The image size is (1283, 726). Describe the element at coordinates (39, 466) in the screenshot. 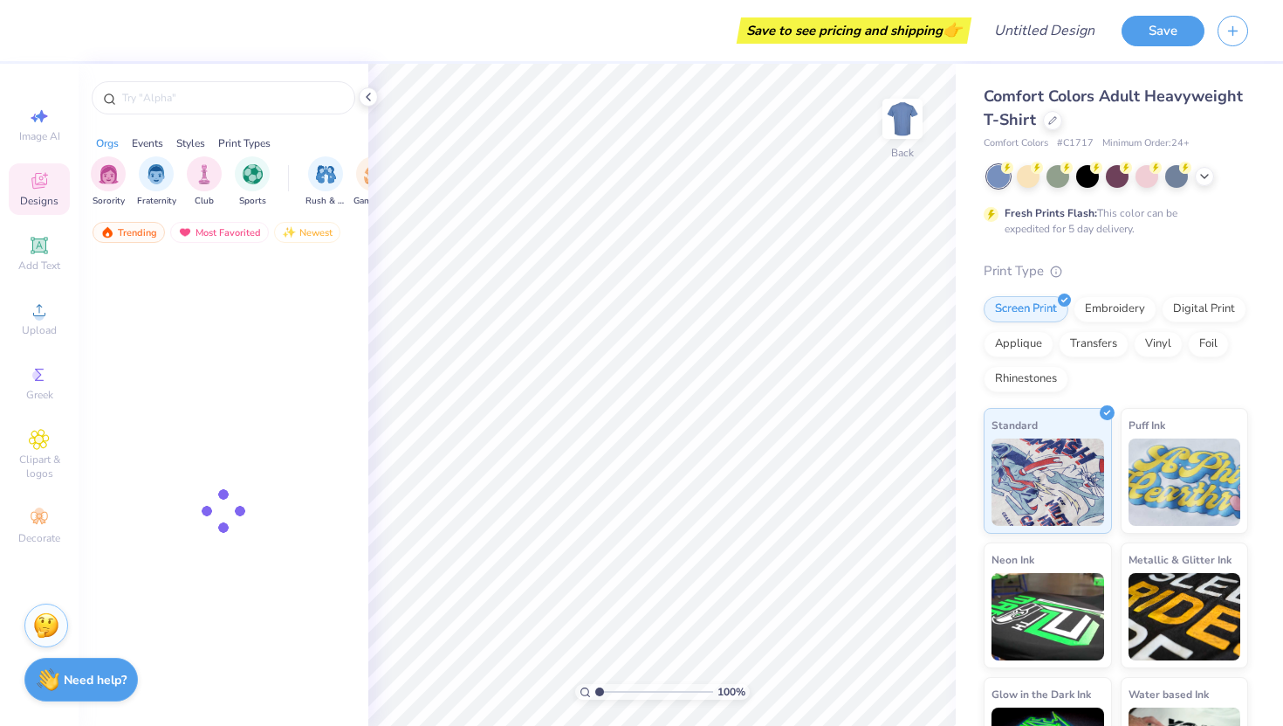

I see `span: Clipart & logos` at that location.